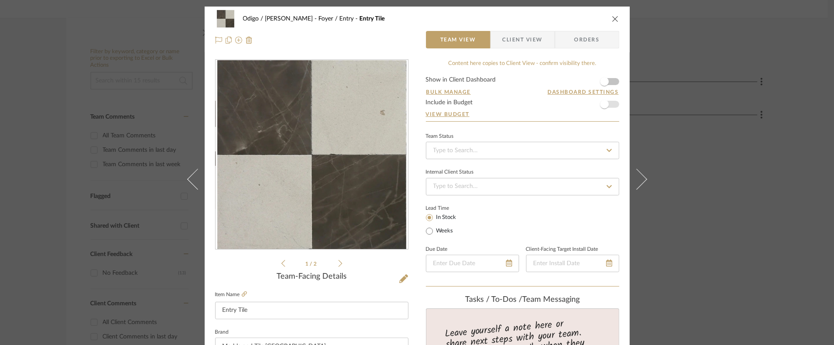 This screenshot has height=345, width=834. What do you see at coordinates (226, 19) in the screenshot?
I see `img: c05b6300-c40f-46a9-b650-f154b3fe4eb8_48x40.jpg` at bounding box center [226, 19].